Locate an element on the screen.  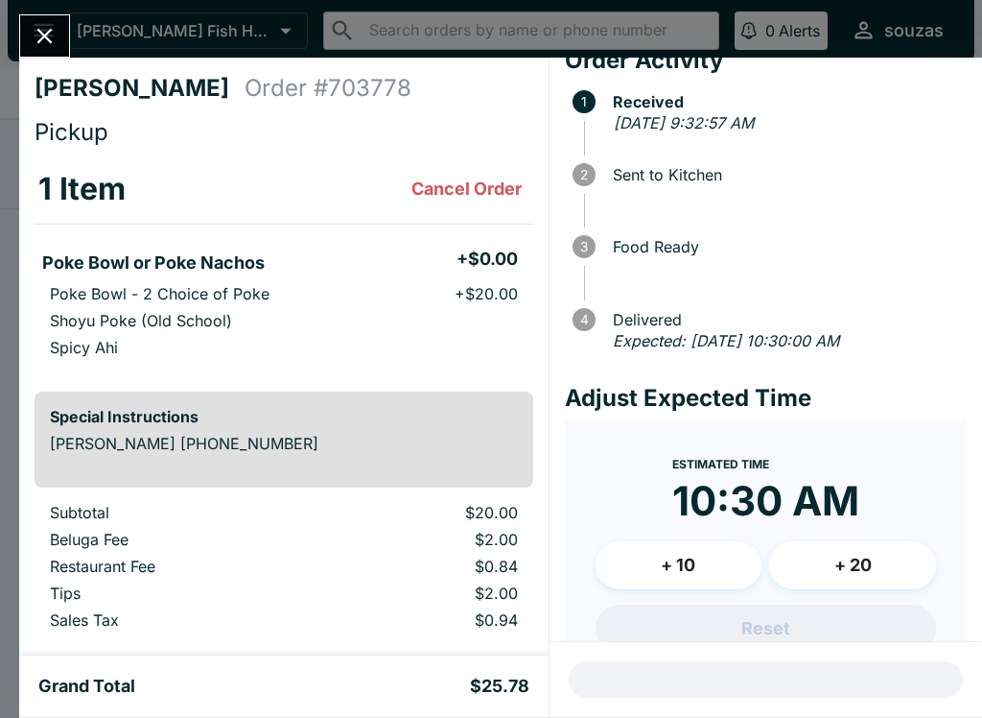
text: 2 is located at coordinates (584, 175).